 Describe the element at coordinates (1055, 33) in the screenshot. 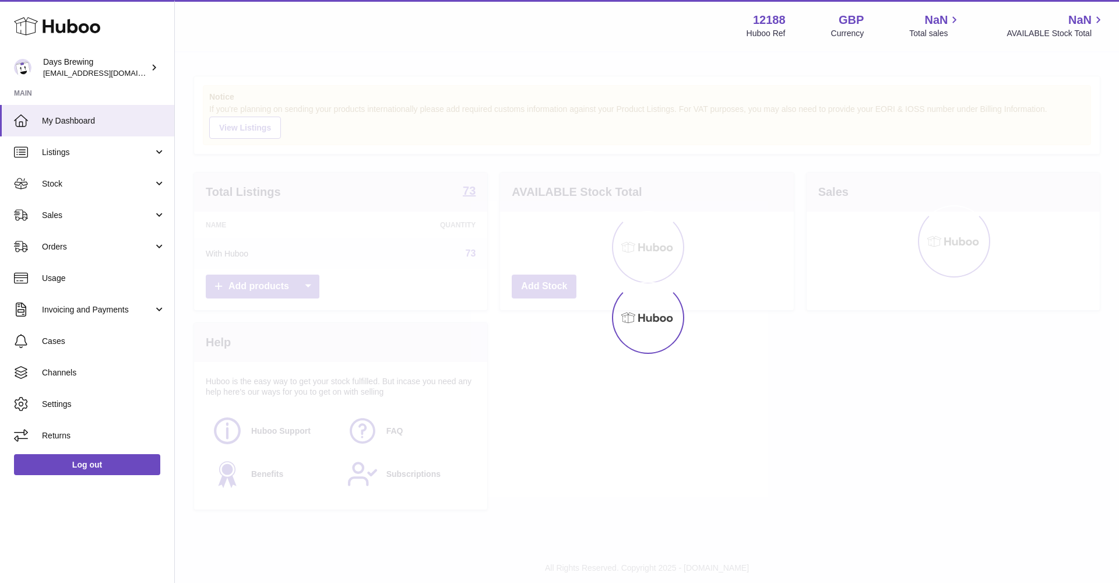

I see `span: AVAILABLE Stock Total` at that location.